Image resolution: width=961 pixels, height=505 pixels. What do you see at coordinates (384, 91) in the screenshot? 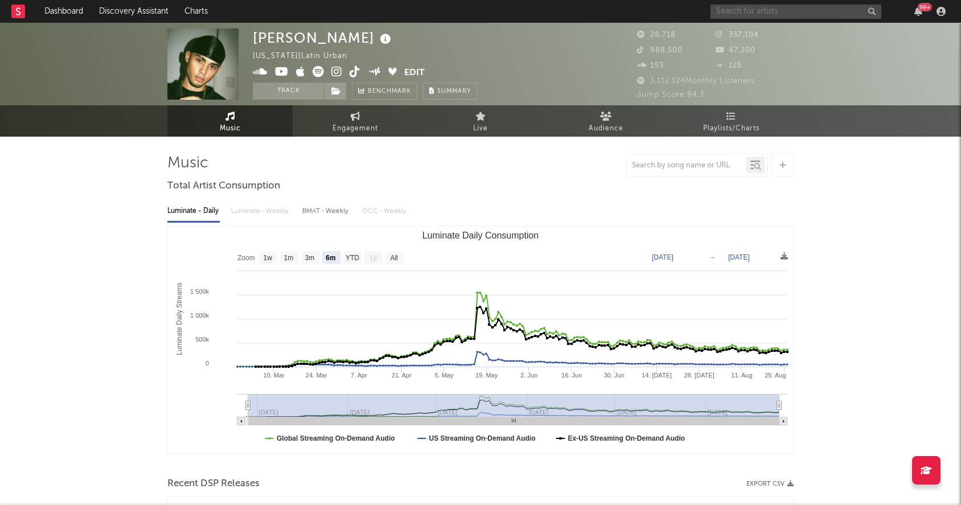
I see `a: Benchmark` at bounding box center [384, 91].